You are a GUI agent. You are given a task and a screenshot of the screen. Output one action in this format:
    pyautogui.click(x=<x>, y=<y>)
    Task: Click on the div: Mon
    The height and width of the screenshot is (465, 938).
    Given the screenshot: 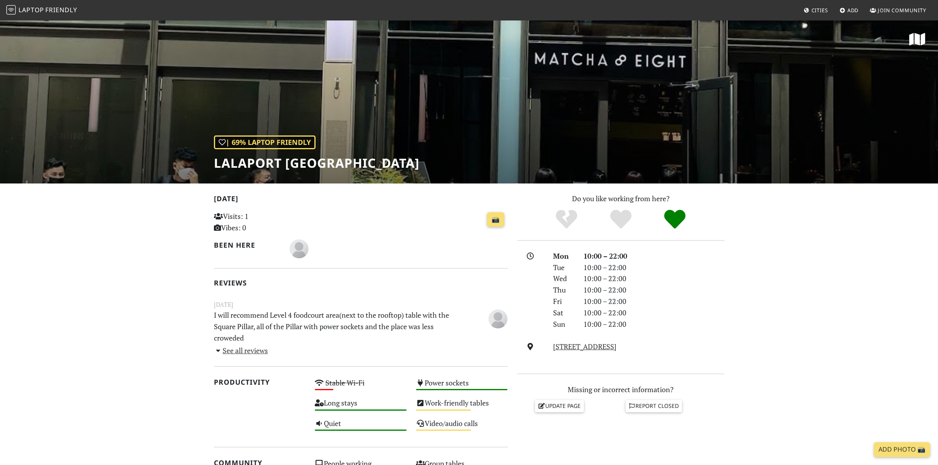 What is the action you would take?
    pyautogui.click(x=563, y=256)
    